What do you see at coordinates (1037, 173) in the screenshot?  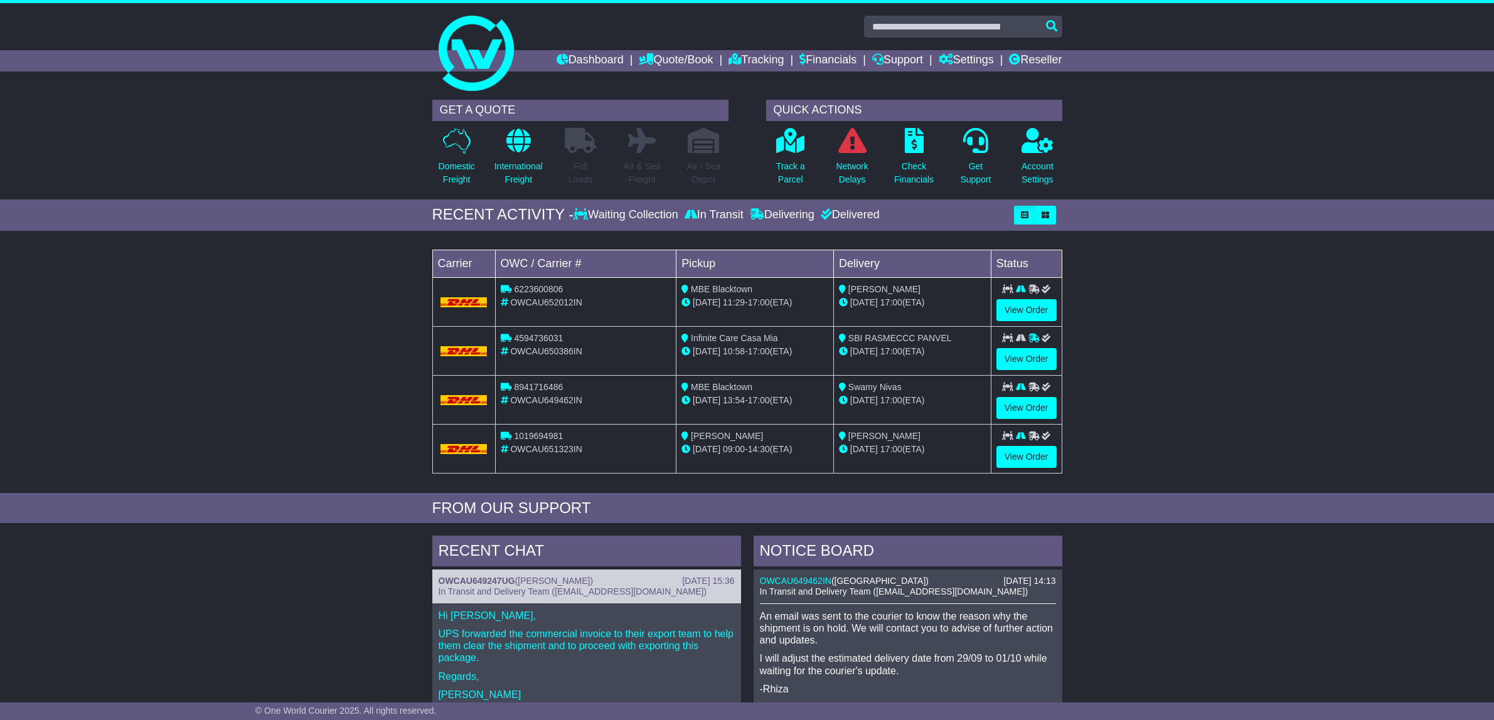 I see `p: Account Settings` at bounding box center [1037, 173].